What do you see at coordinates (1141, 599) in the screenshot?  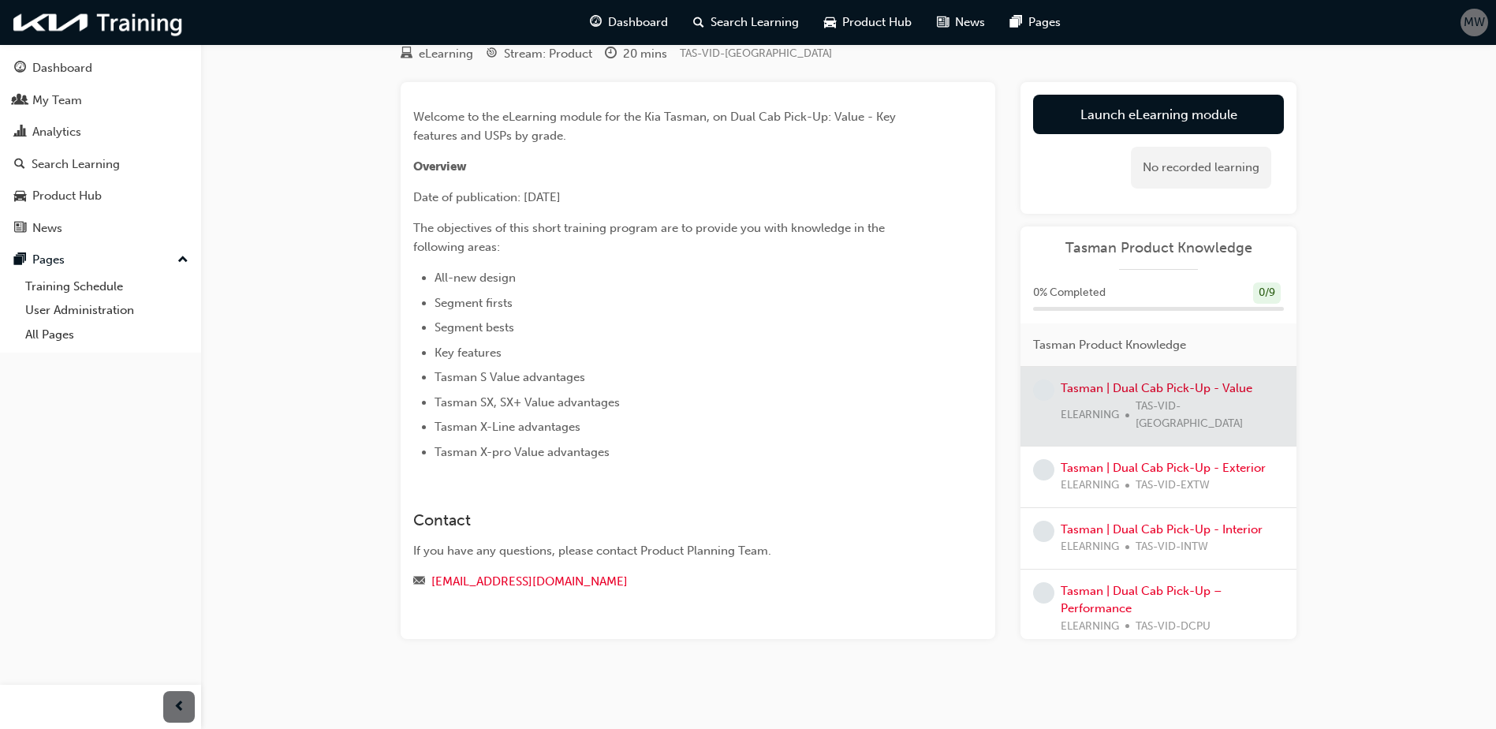 I see `a: Tasman | Dual Cab Pick-Up – Performance` at bounding box center [1141, 599].